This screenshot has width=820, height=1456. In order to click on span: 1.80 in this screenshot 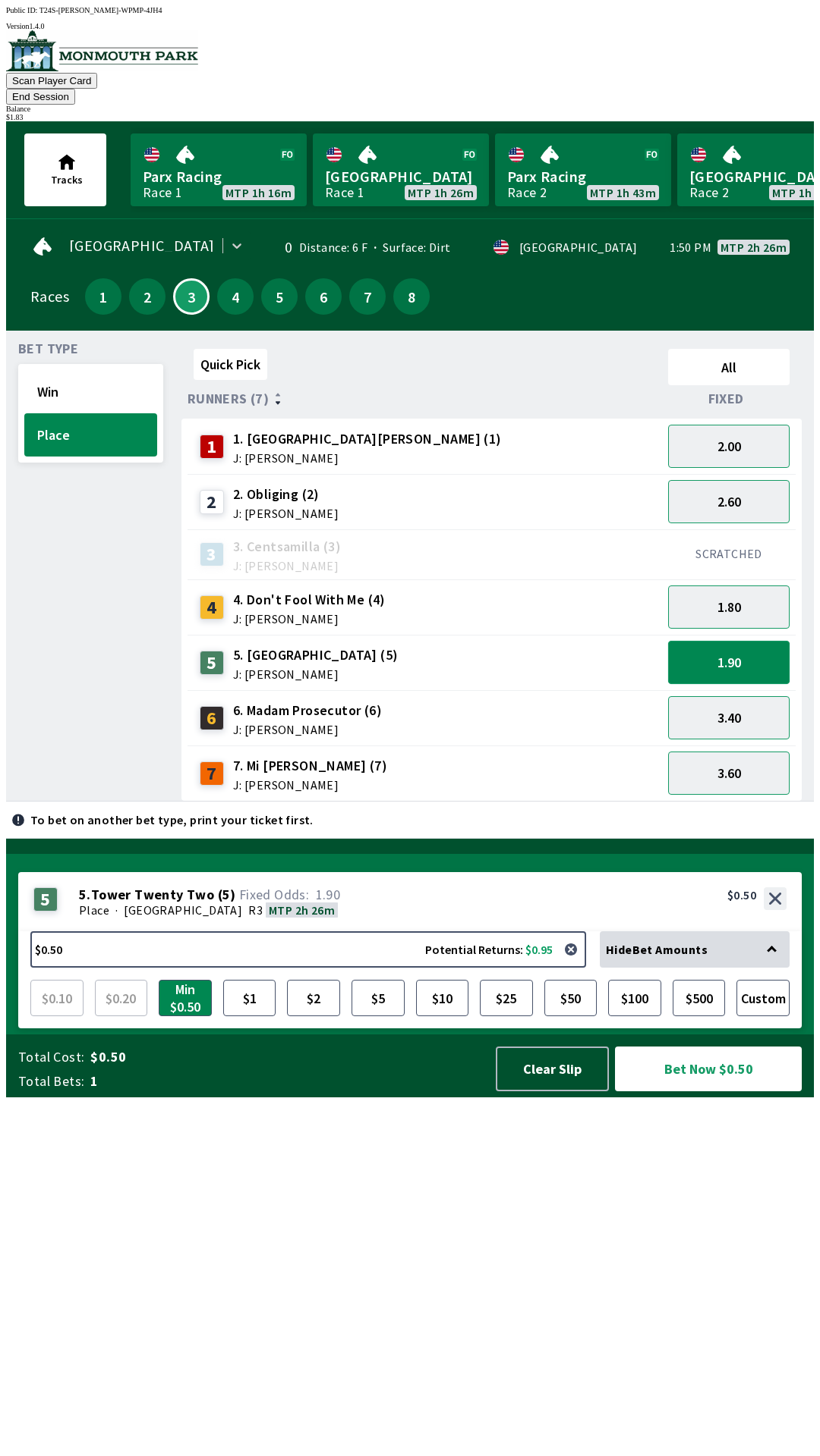, I will do `click(729, 607)`.